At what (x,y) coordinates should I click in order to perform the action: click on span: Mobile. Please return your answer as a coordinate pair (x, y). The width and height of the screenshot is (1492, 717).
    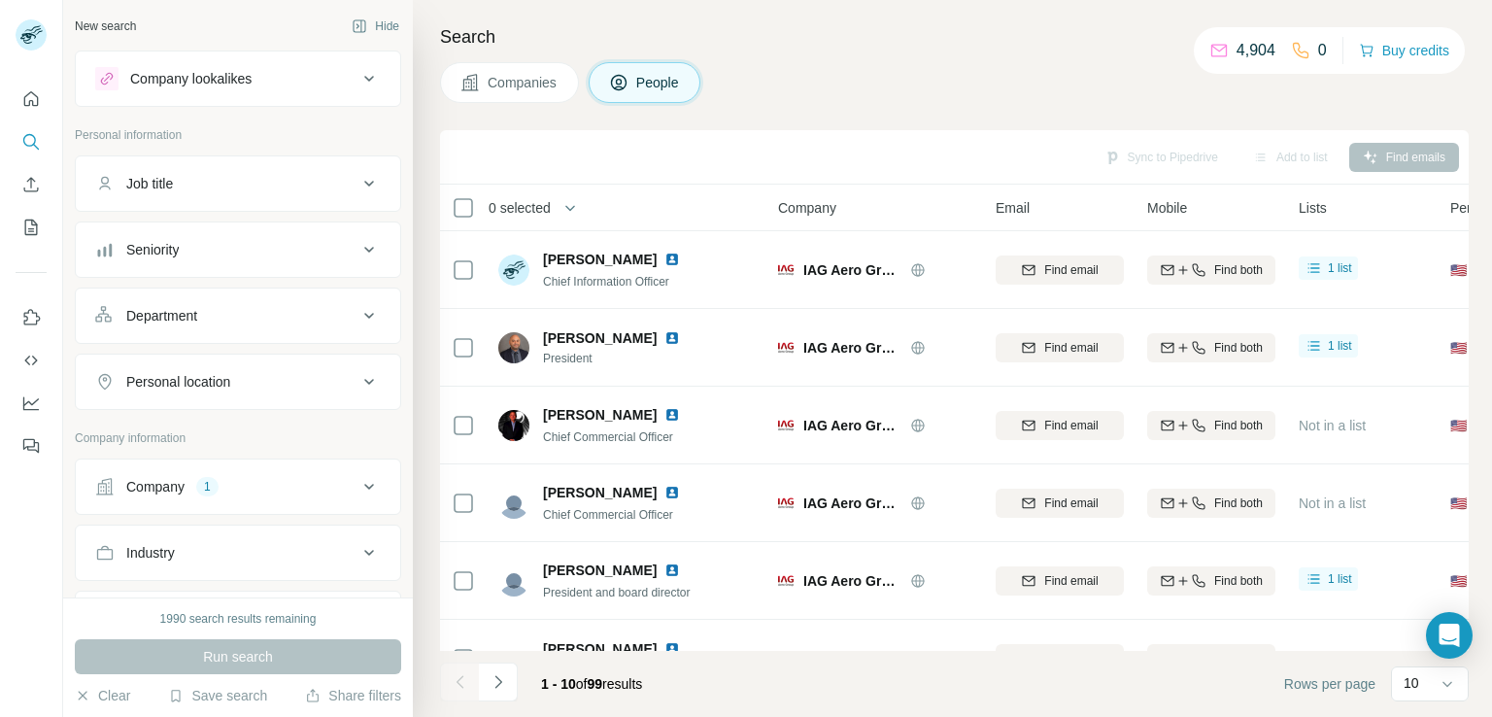
    Looking at the image, I should click on (1166, 208).